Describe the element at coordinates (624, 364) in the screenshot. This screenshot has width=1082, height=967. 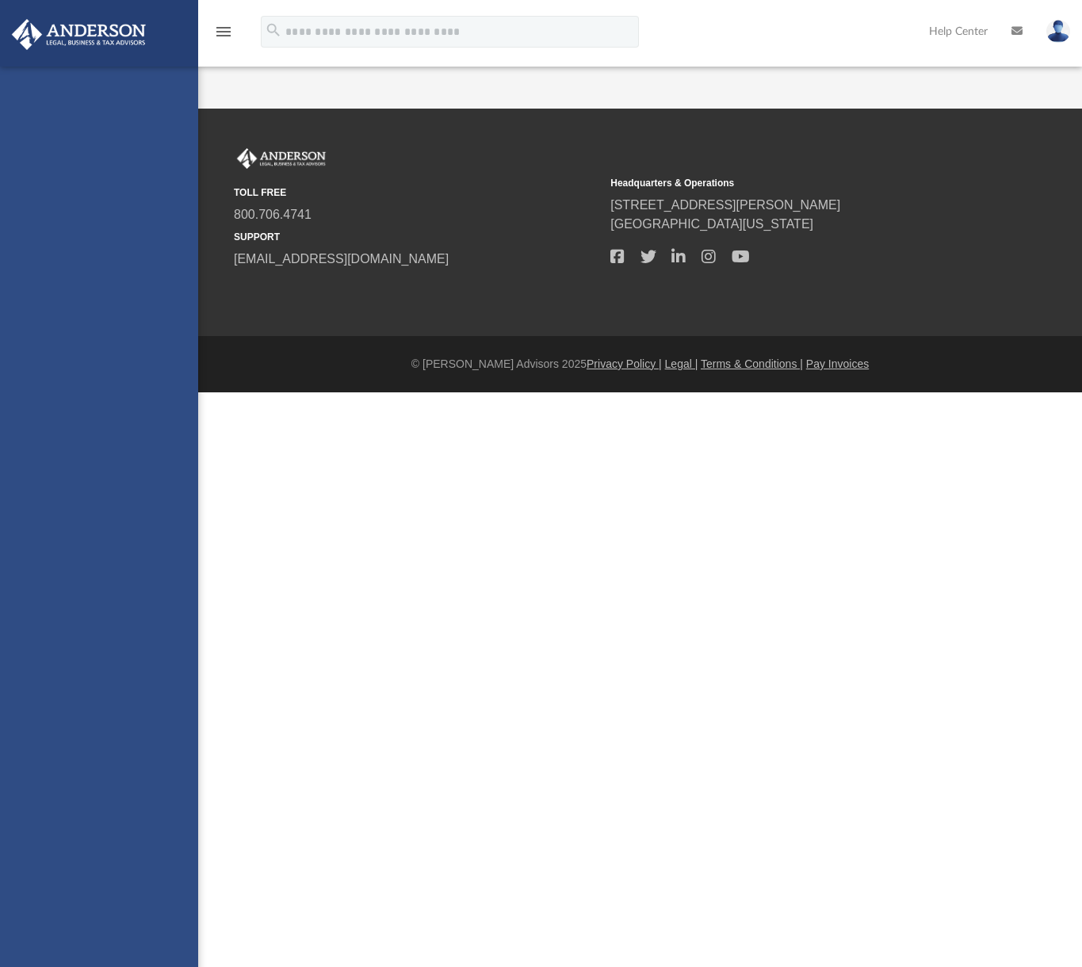
I see `a: Privacy Policy |` at that location.